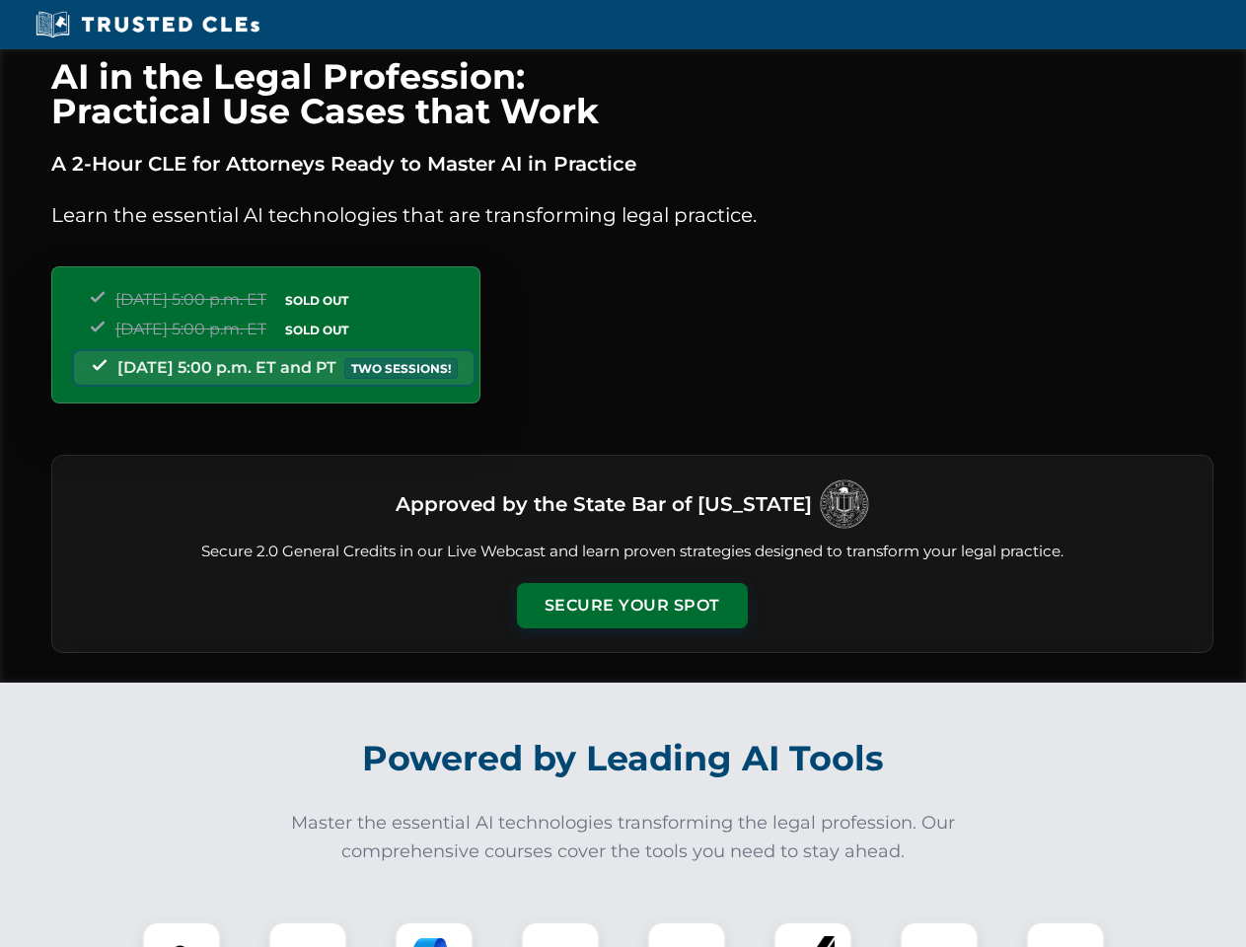 The image size is (1246, 947). I want to click on img: Logo, so click(844, 504).